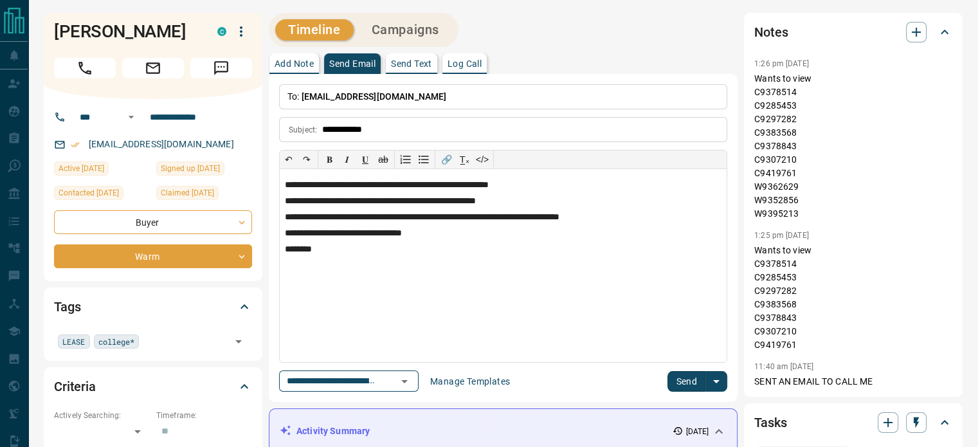 This screenshot has width=978, height=447. What do you see at coordinates (464, 64) in the screenshot?
I see `p: Log Call` at bounding box center [464, 64].